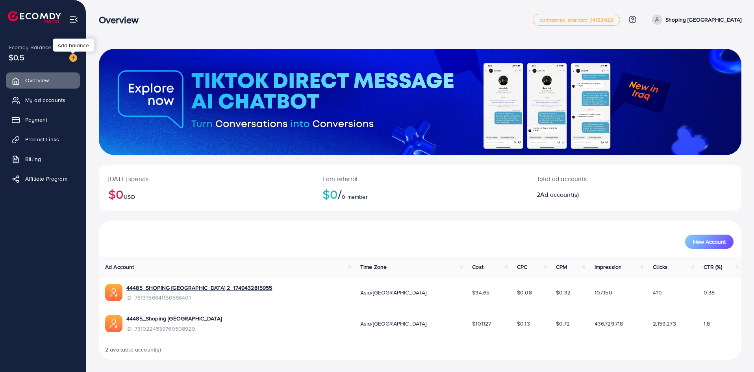 The width and height of the screenshot is (754, 372). I want to click on span: CPC, so click(522, 267).